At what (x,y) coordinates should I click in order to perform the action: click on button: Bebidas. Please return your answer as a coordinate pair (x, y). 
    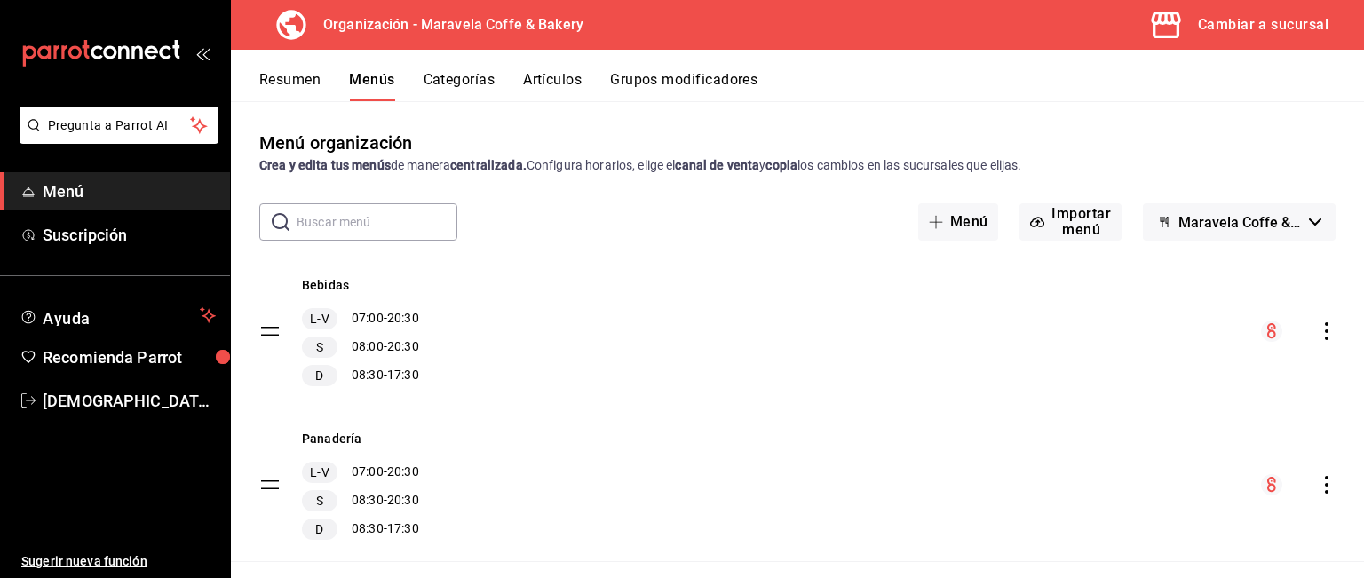
    Looking at the image, I should click on (325, 285).